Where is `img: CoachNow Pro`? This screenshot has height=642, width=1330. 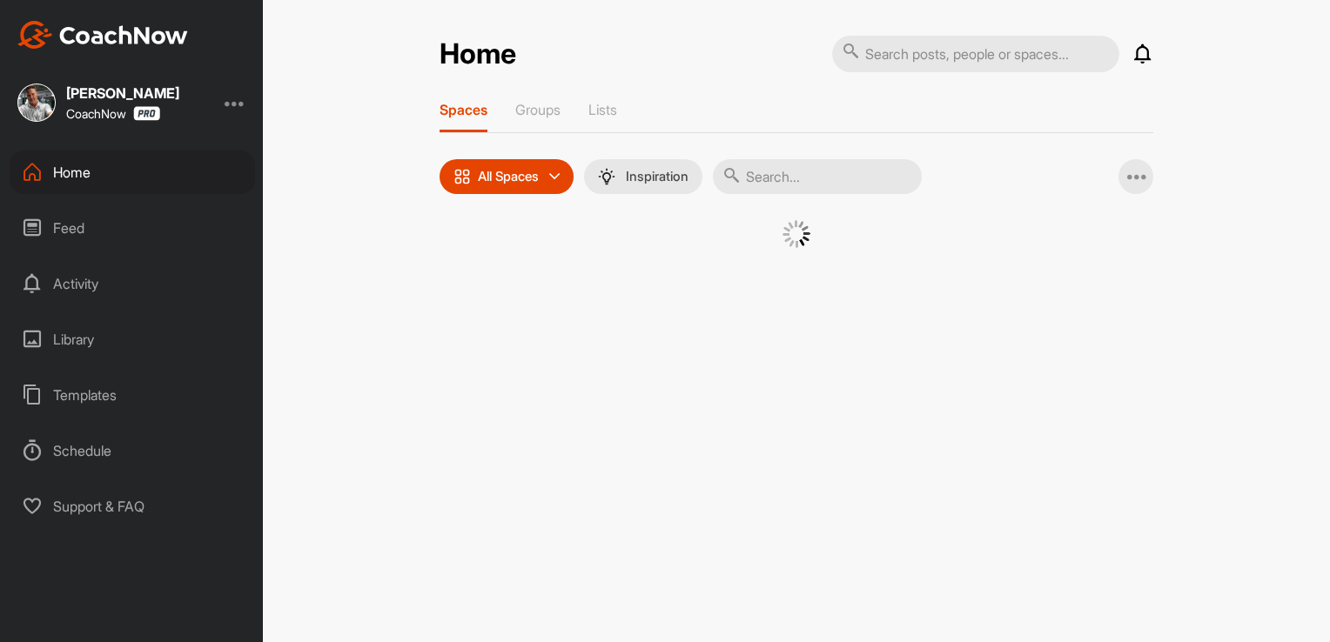 img: CoachNow Pro is located at coordinates (146, 113).